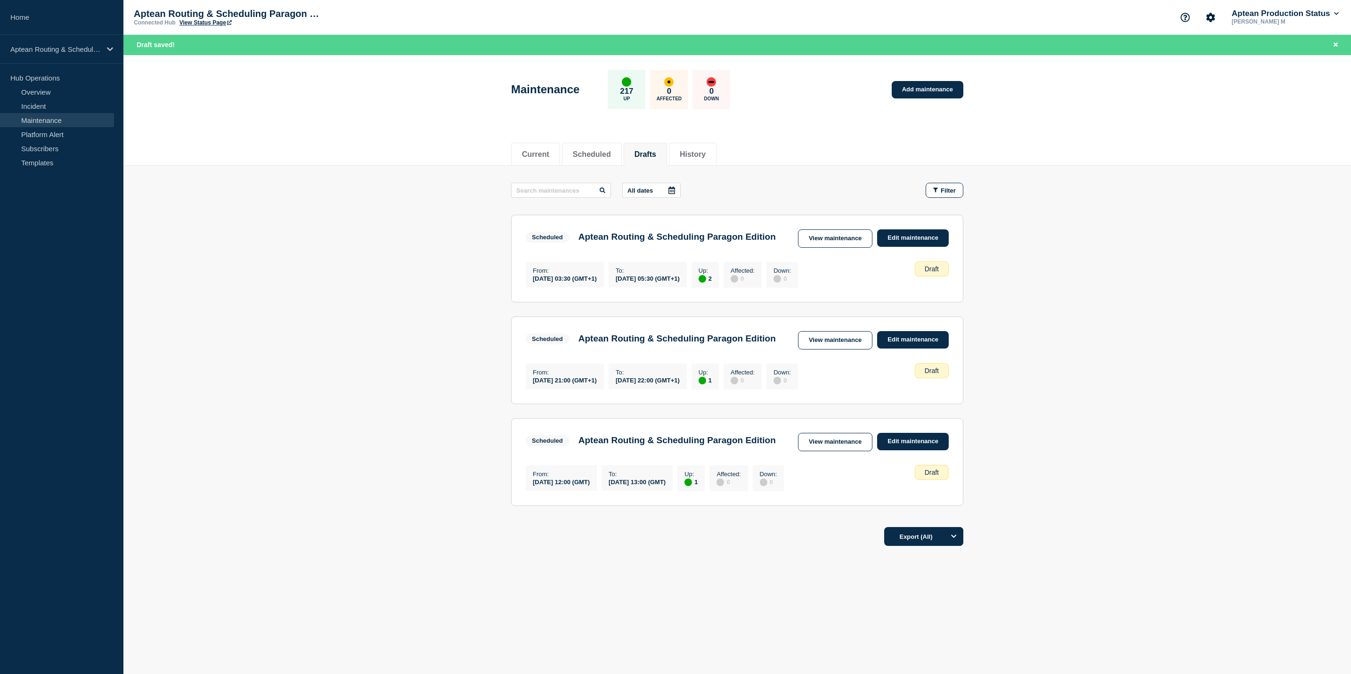 The height and width of the screenshot is (674, 1351). Describe the element at coordinates (712, 98) in the screenshot. I see `p: Down` at that location.